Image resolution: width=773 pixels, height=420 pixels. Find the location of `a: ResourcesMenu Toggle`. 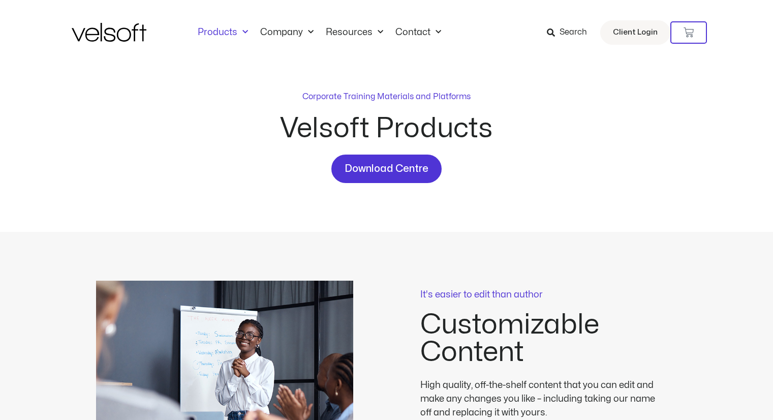

a: ResourcesMenu Toggle is located at coordinates (354, 33).